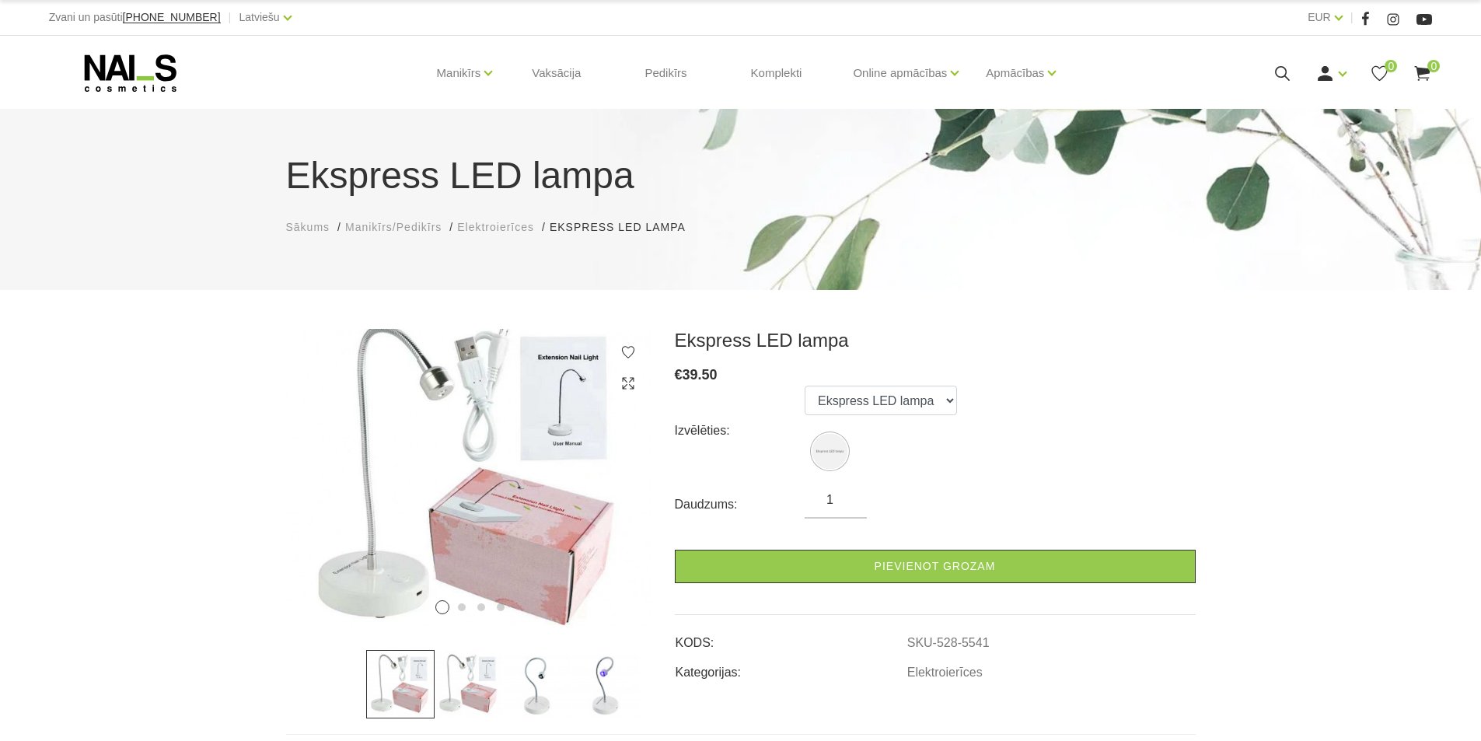  What do you see at coordinates (830, 451) in the screenshot?
I see `img: Ekspress LED lampa` at bounding box center [830, 451].